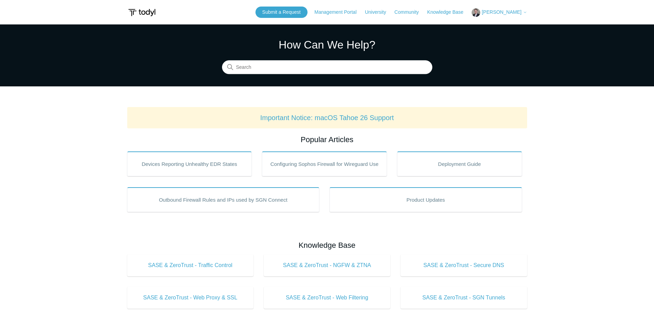  I want to click on span: SASE & ZeroTrust - NGFW & ZTNA, so click(327, 266).